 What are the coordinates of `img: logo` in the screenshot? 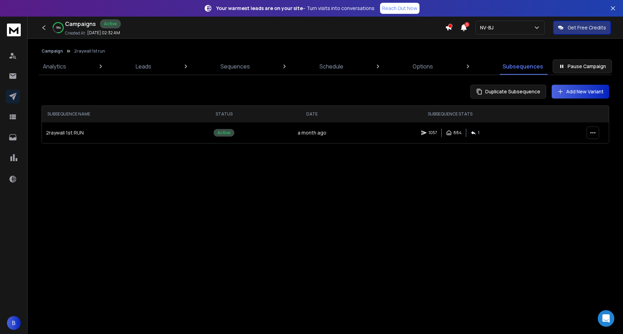 It's located at (14, 30).